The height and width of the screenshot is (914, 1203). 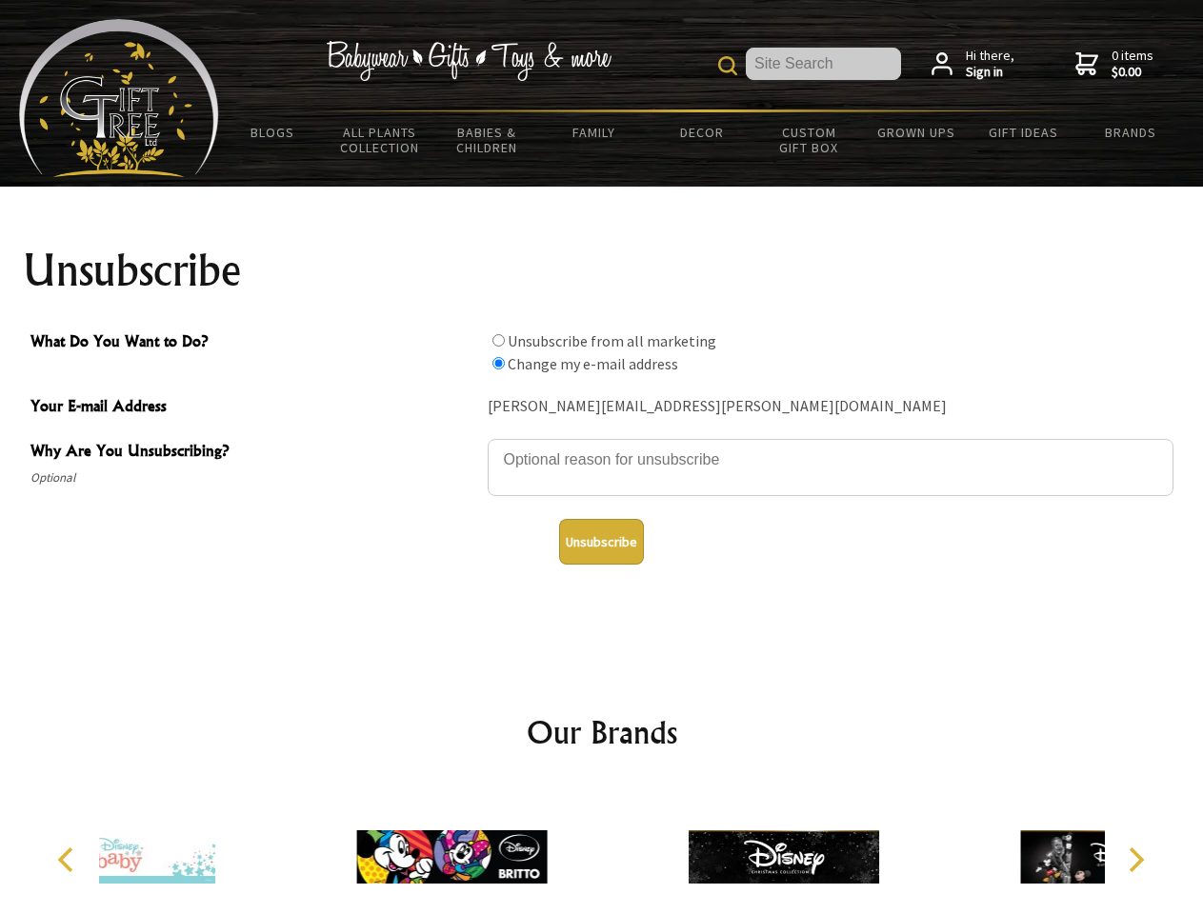 What do you see at coordinates (601, 542) in the screenshot?
I see `button: Unsubscribe` at bounding box center [601, 542].